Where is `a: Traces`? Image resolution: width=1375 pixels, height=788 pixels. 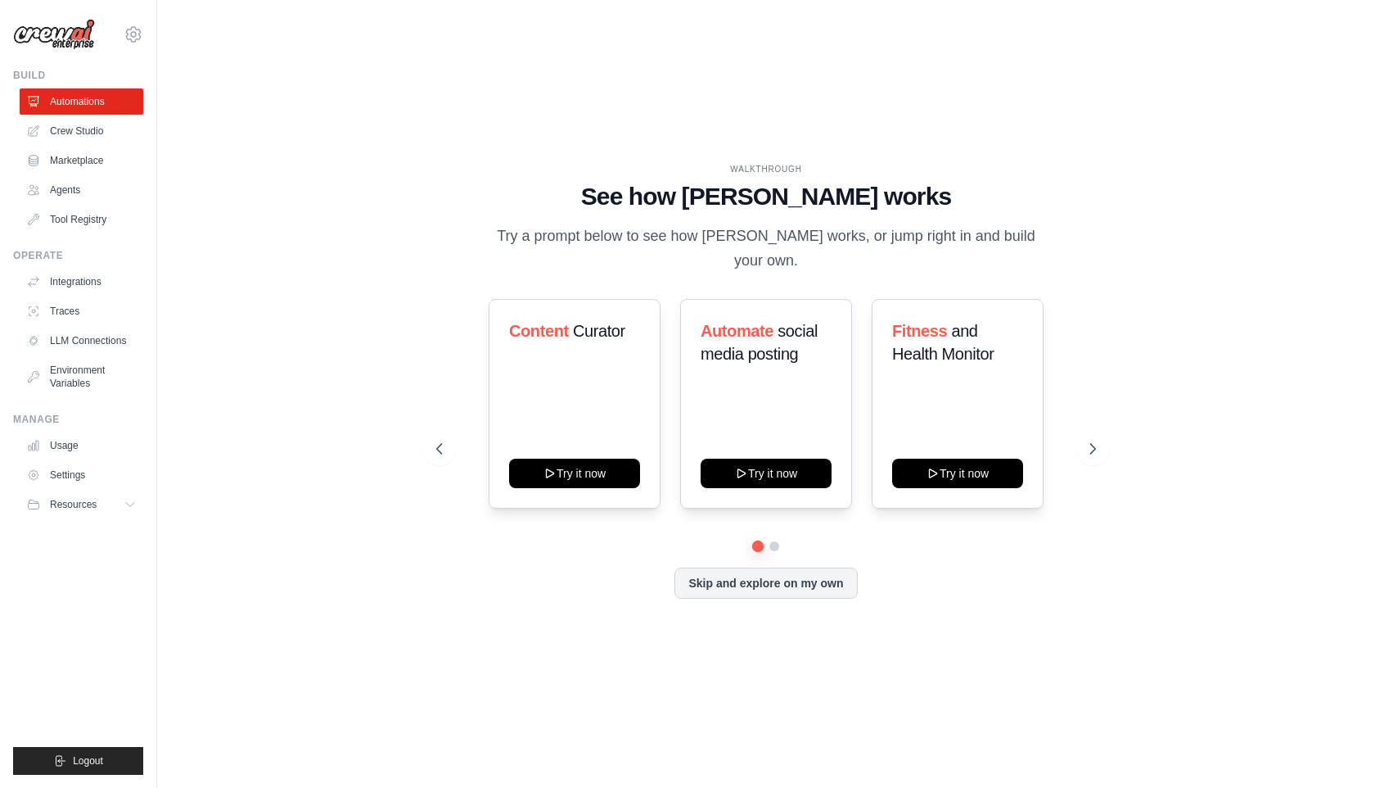
a: Traces is located at coordinates (81, 311).